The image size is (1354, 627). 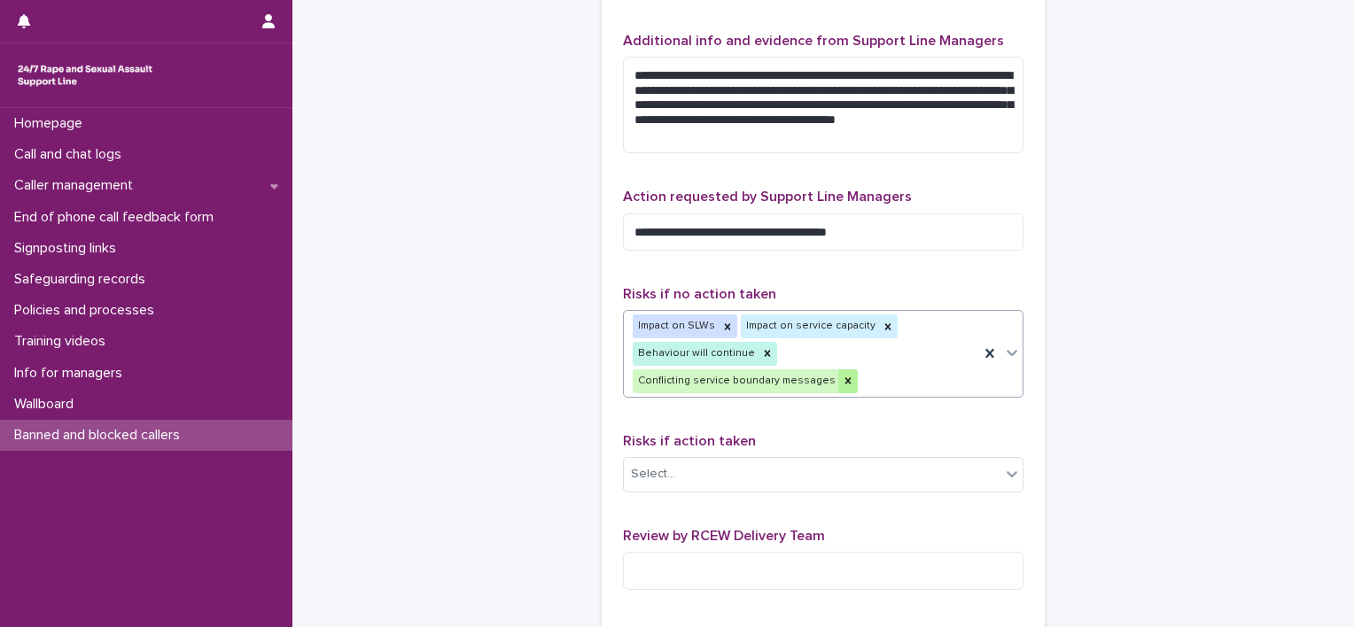 I want to click on span: Action requested by Support Line Managers, so click(x=767, y=197).